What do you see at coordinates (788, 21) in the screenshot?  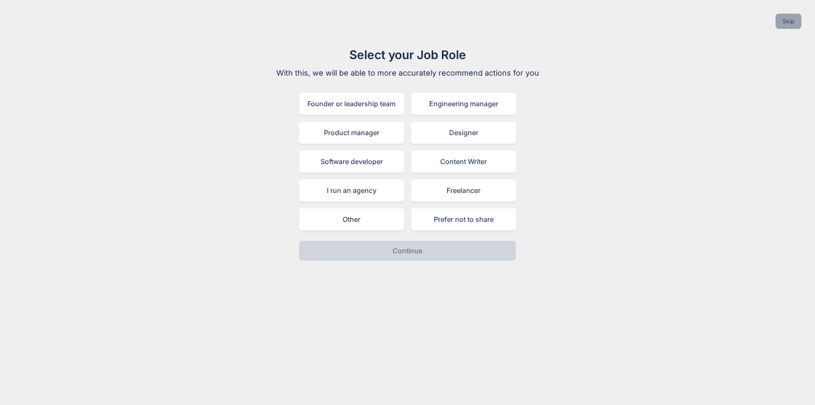 I see `button: Skip` at bounding box center [788, 21].